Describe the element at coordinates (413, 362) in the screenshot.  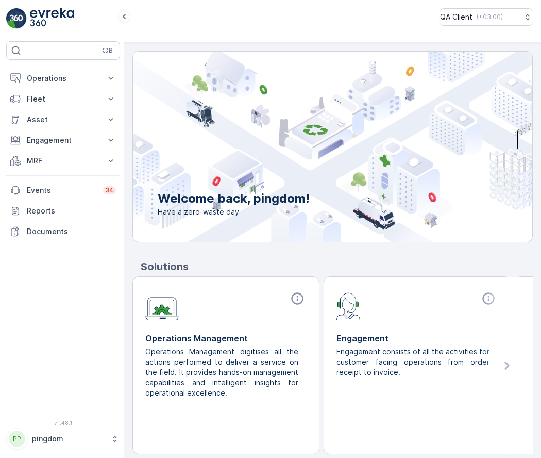
I see `p: Engagement consists of all the activities for customer facing operations from order receipt to in...` at that location.